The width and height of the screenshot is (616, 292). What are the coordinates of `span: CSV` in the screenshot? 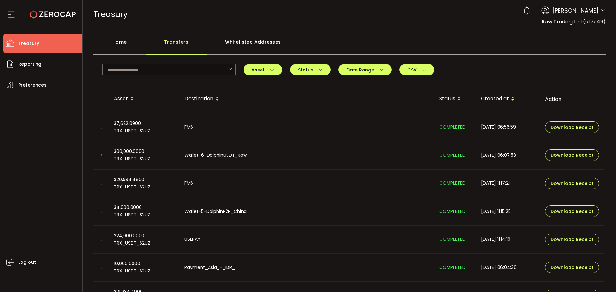 It's located at (417, 70).